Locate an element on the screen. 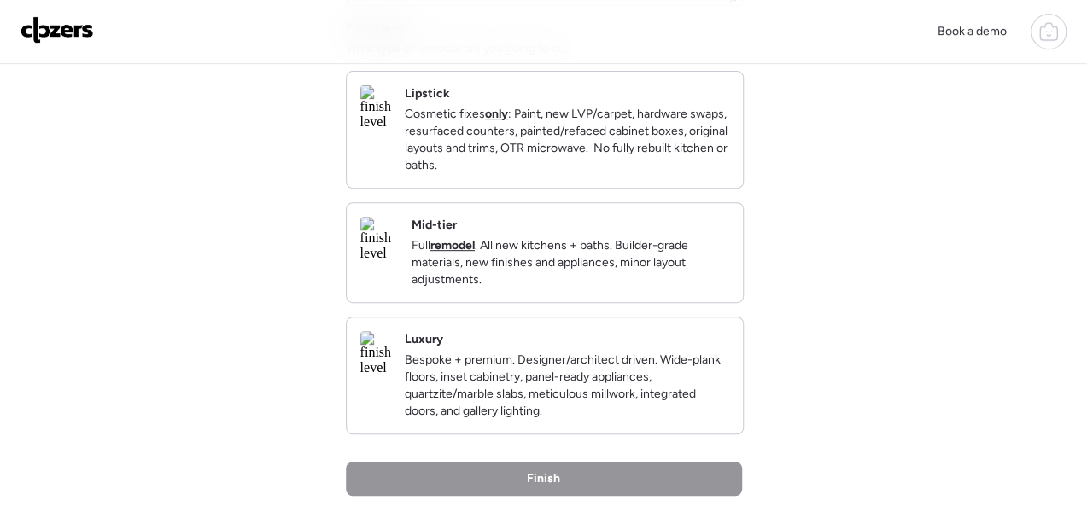  span: Finish is located at coordinates (543, 479).